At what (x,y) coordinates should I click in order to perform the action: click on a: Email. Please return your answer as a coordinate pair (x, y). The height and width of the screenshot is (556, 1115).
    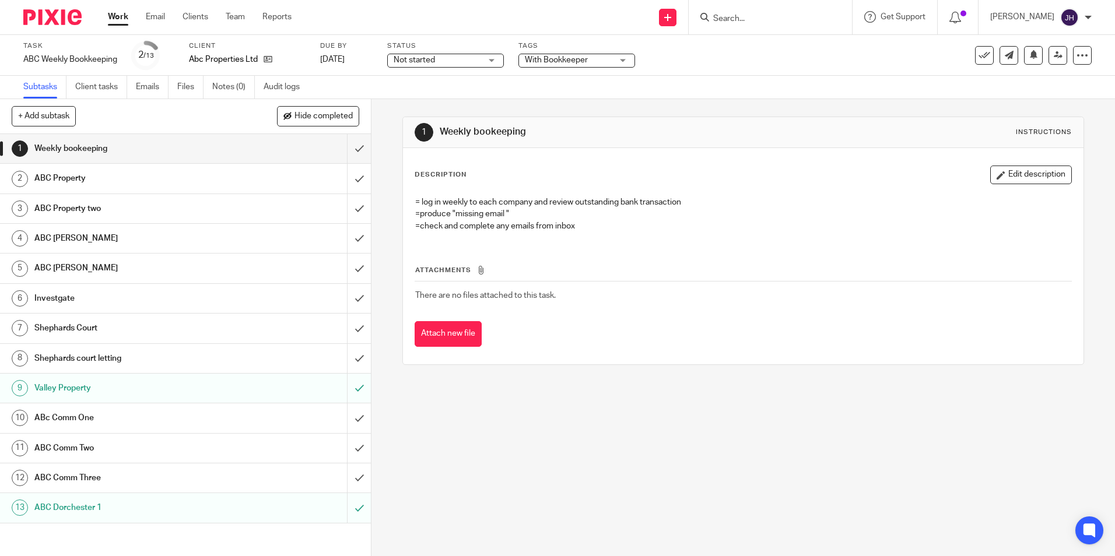
    Looking at the image, I should click on (155, 17).